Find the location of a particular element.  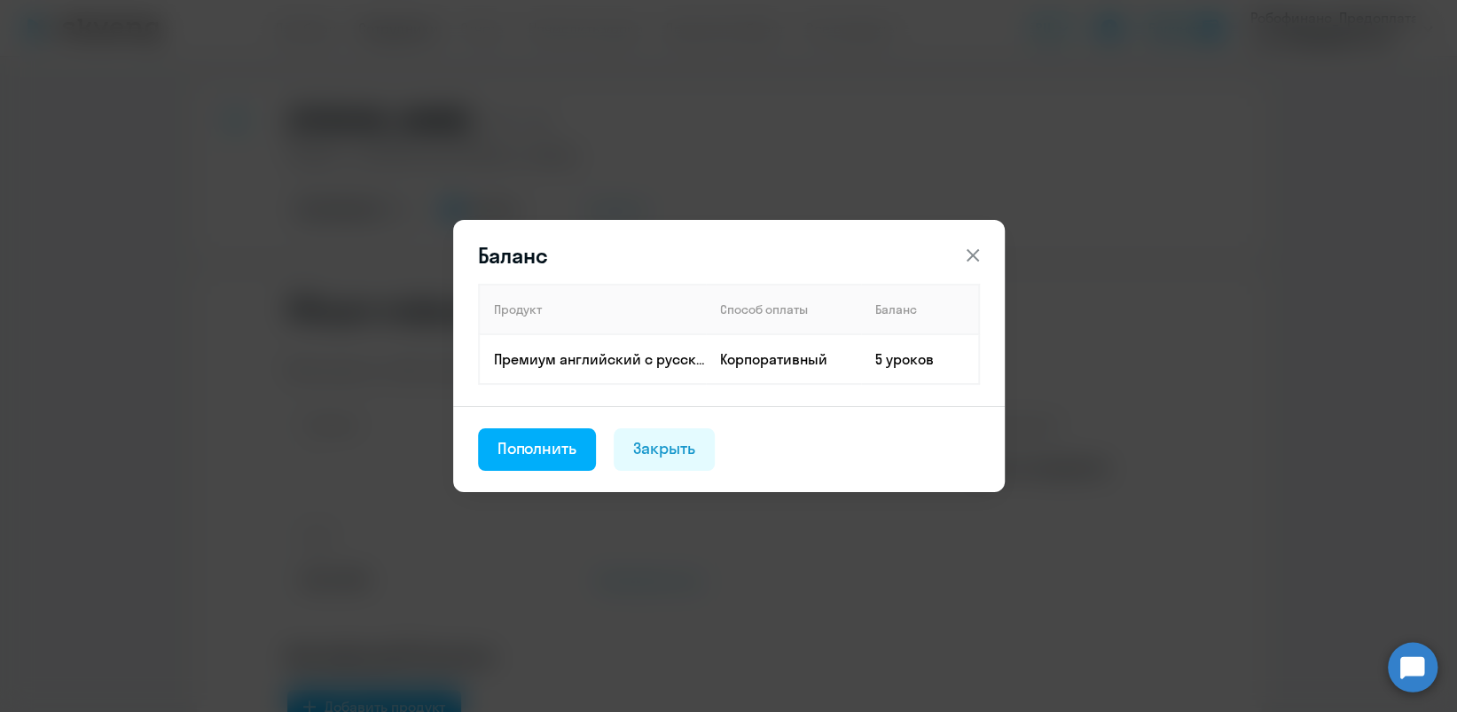

th: Продукт is located at coordinates (593, 310).